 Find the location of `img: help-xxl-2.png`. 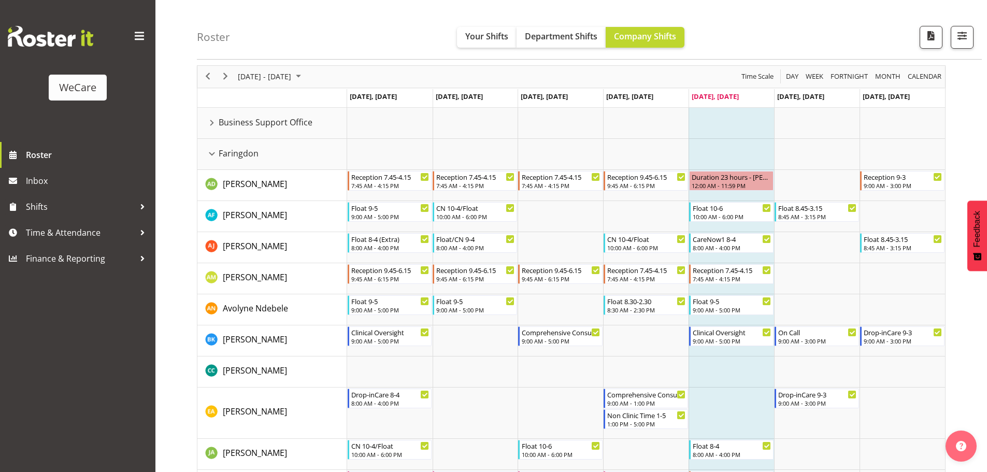

img: help-xxl-2.png is located at coordinates (961, 446).